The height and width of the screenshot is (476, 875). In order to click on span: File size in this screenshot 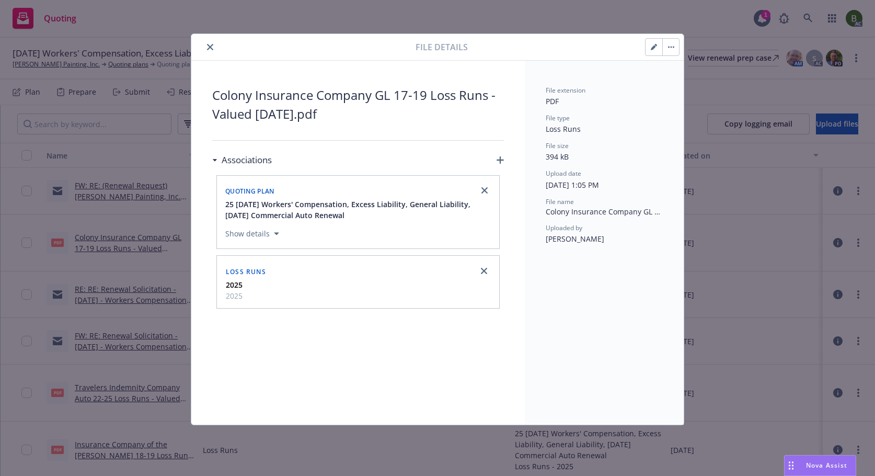, I will do `click(557, 145)`.